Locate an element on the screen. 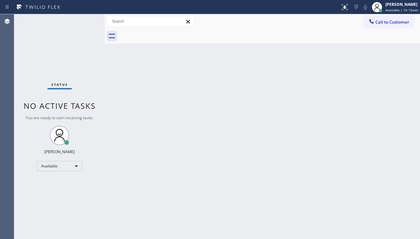 The width and height of the screenshot is (420, 239). div: Available is located at coordinates (60, 166).